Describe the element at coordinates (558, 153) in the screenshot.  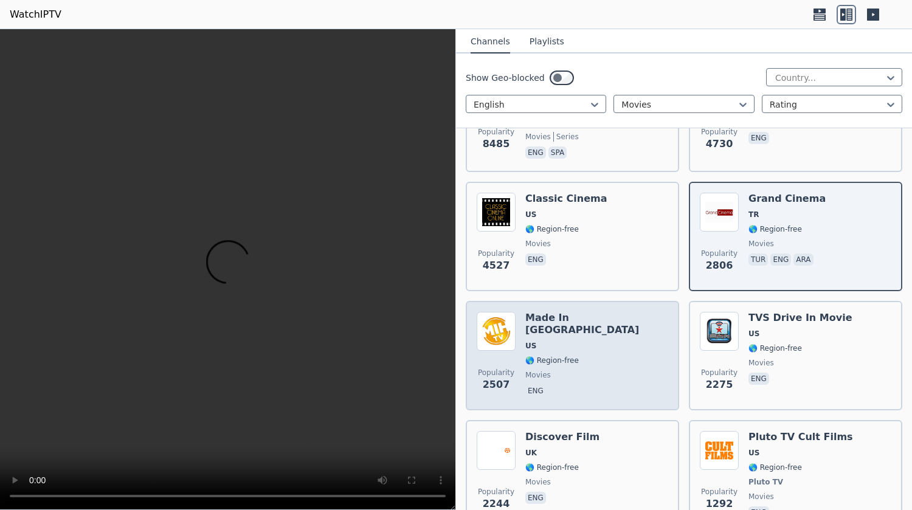
I see `p: spa` at that location.